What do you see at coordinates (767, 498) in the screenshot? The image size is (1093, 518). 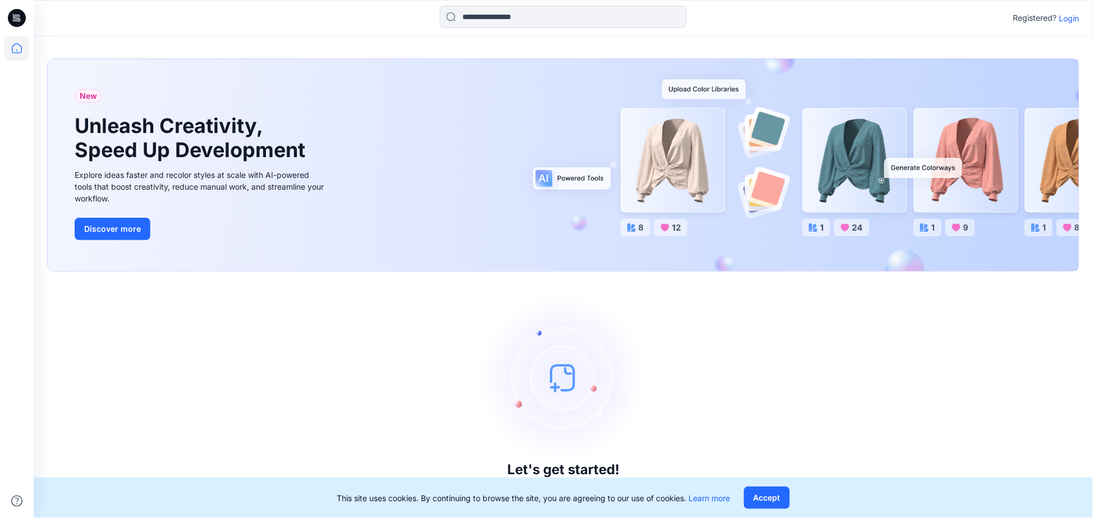 I see `button: Accept` at bounding box center [767, 498].